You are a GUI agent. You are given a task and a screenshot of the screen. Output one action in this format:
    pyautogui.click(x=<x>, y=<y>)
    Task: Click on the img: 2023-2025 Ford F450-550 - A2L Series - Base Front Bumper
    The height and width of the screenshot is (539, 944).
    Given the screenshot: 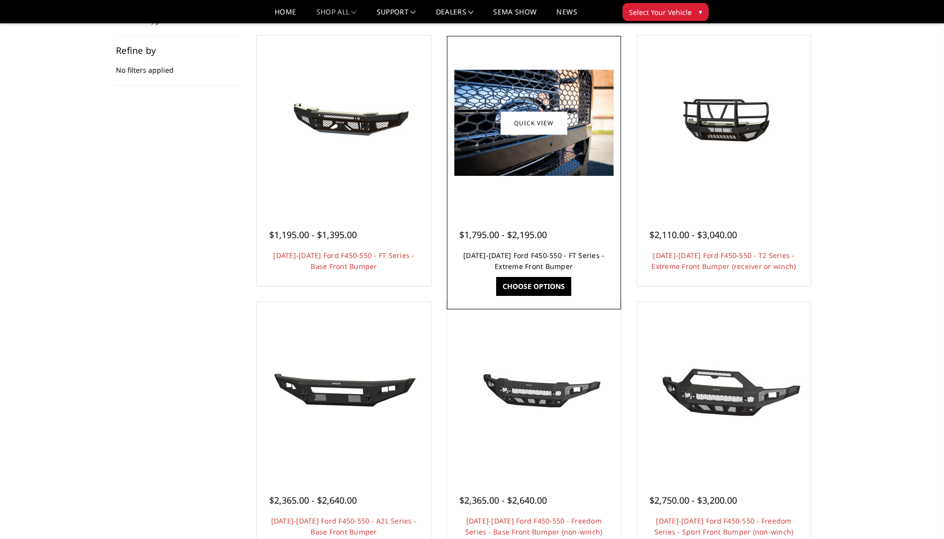 What is the action you would take?
    pyautogui.click(x=344, y=388)
    